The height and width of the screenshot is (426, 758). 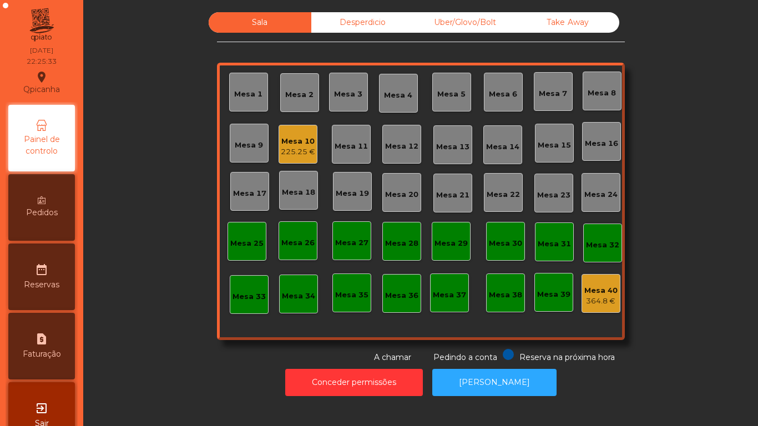 What do you see at coordinates (42, 145) in the screenshot?
I see `span: Painel de controlo` at bounding box center [42, 145].